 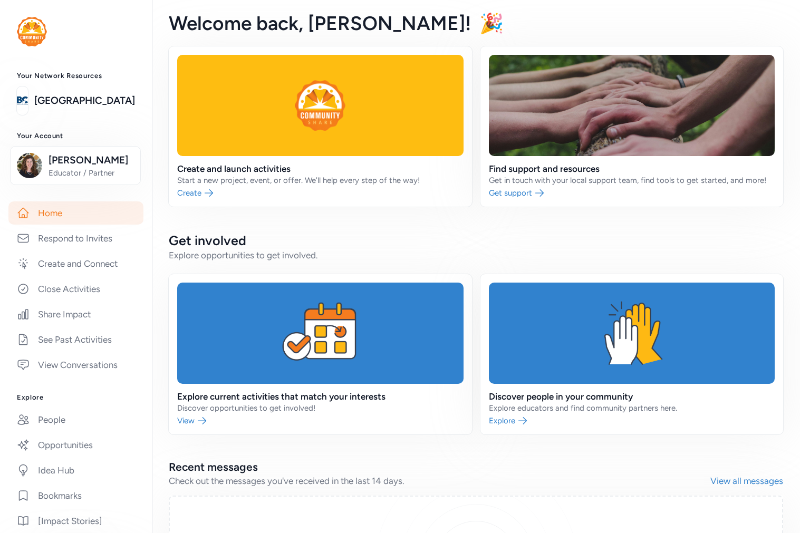 I want to click on a: Close Activities, so click(x=76, y=289).